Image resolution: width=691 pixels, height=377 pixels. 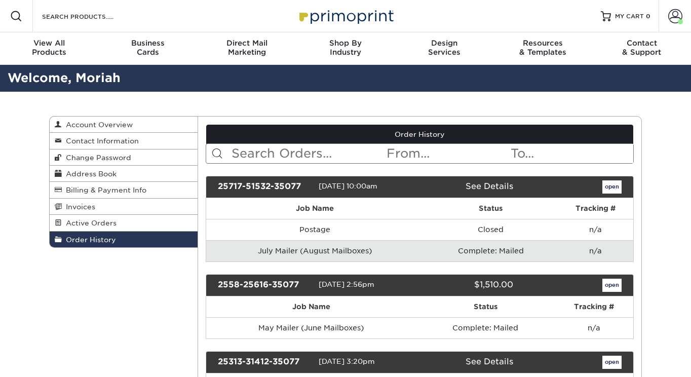 I want to click on input: SEARCH PRODUCTS....., so click(x=90, y=16).